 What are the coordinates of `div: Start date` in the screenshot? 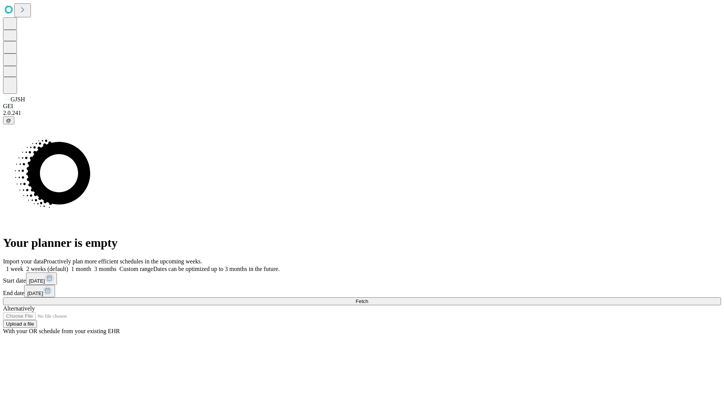 It's located at (362, 279).